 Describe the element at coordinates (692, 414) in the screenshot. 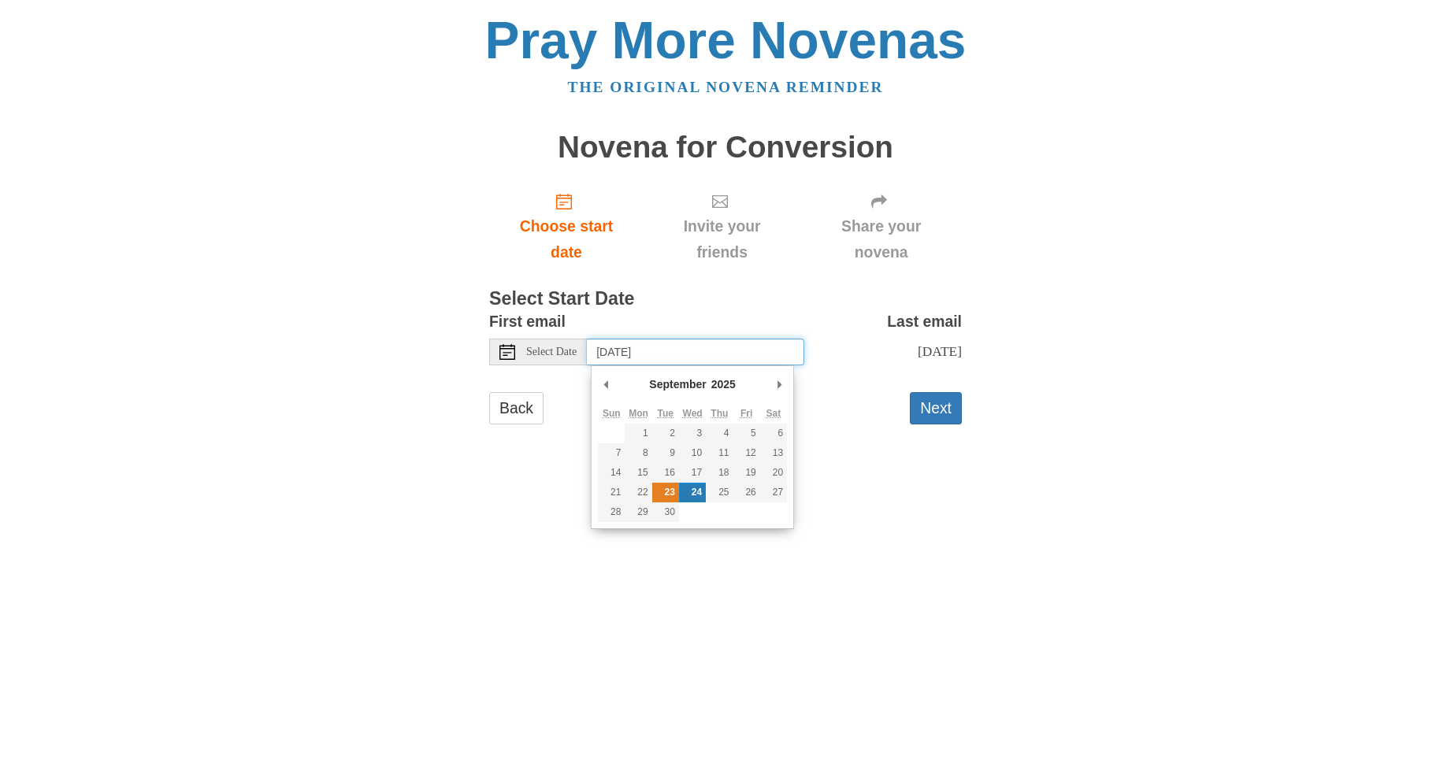

I see `abbr: Wednesday` at that location.